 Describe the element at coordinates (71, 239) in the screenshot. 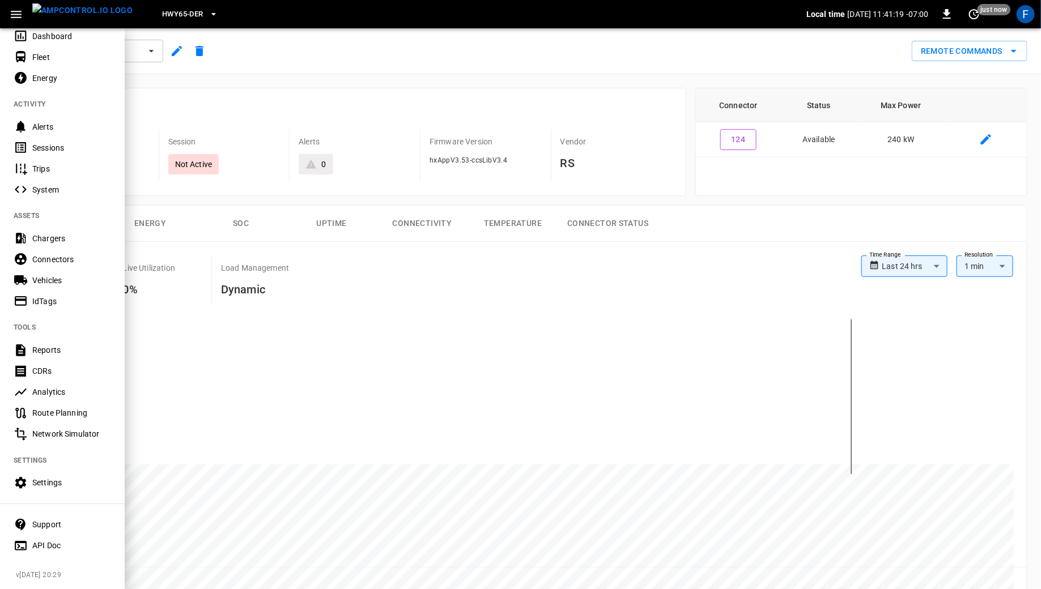

I see `div: Chargers` at that location.